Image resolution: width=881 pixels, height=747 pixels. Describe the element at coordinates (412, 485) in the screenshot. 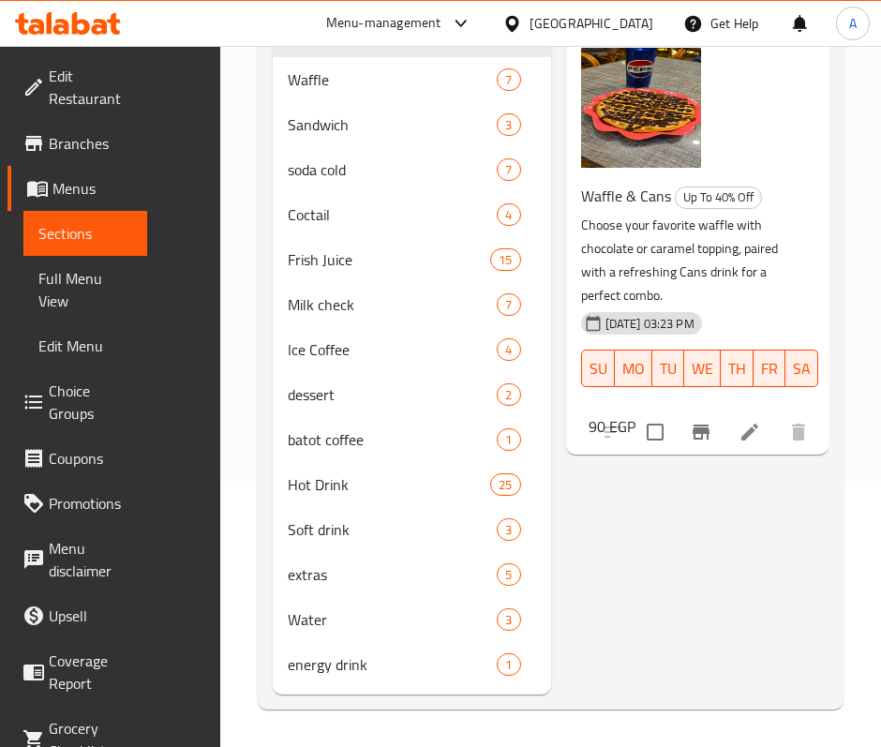

I see `div: Hot Drink25` at that location.